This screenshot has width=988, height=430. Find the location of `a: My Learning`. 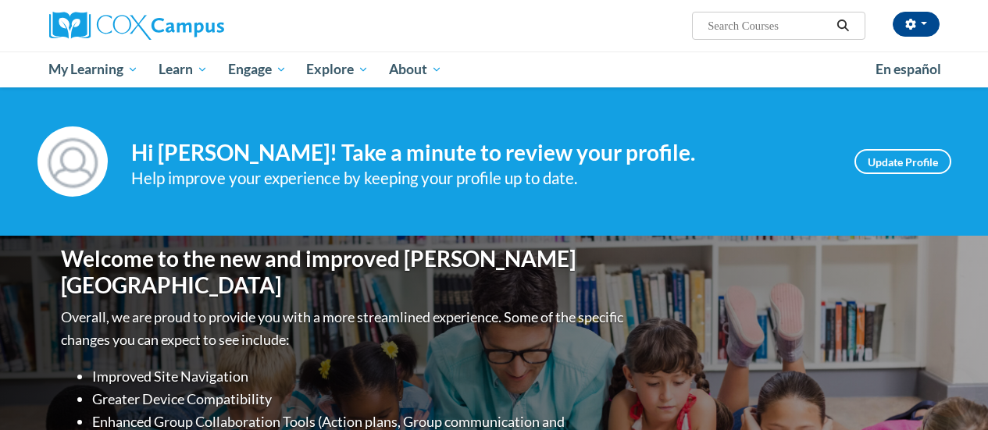

a: My Learning is located at coordinates (94, 69).